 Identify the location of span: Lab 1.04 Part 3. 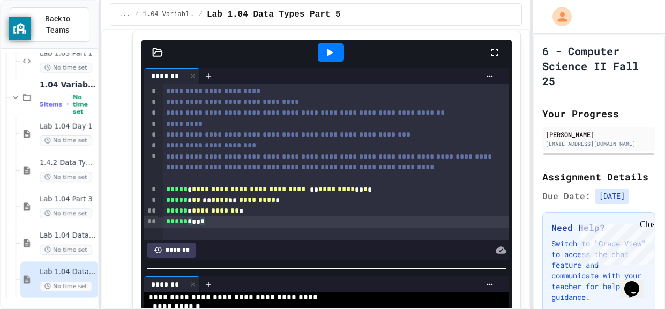
(68, 199).